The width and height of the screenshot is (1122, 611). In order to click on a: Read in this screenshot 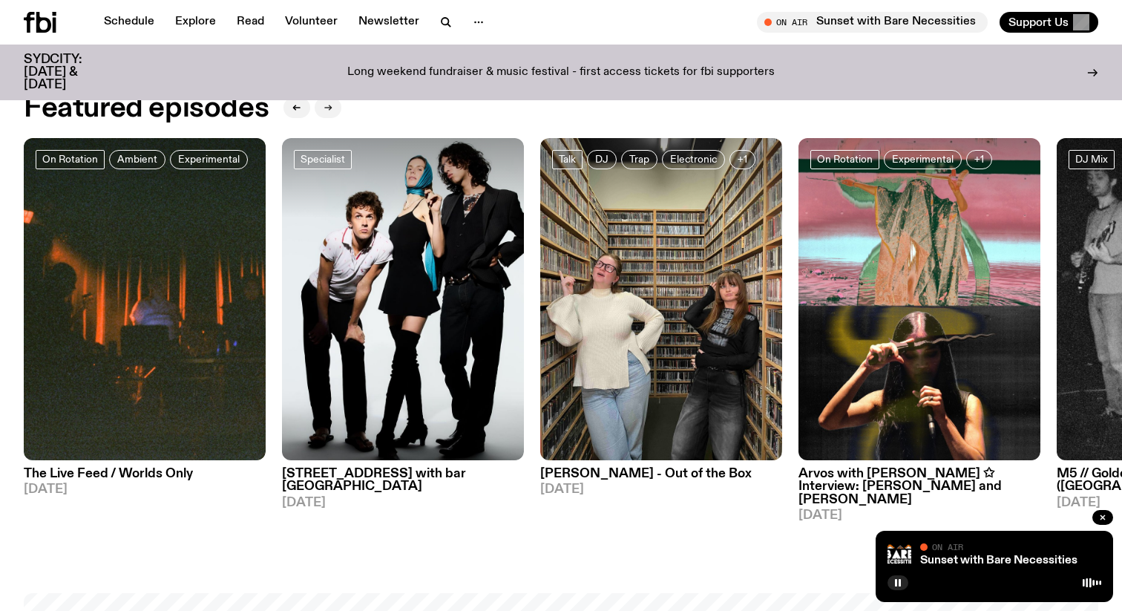, I will do `click(250, 22)`.